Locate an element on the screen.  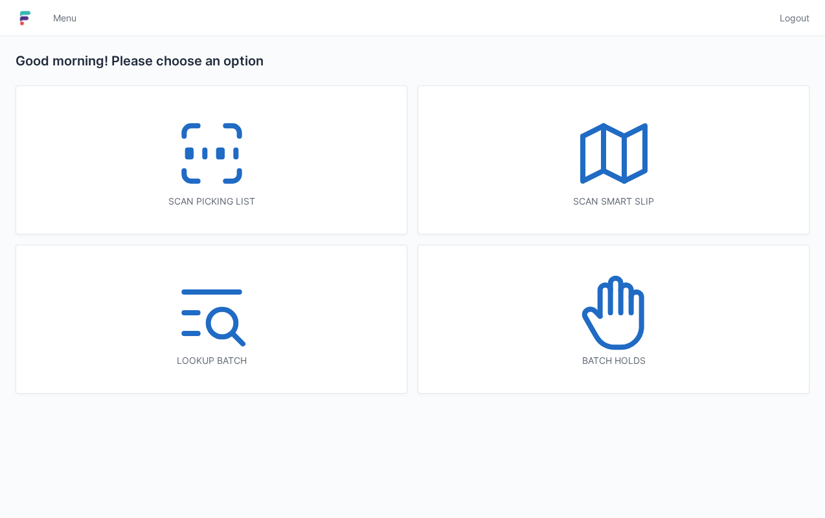
a: Lookup batch is located at coordinates (211, 319).